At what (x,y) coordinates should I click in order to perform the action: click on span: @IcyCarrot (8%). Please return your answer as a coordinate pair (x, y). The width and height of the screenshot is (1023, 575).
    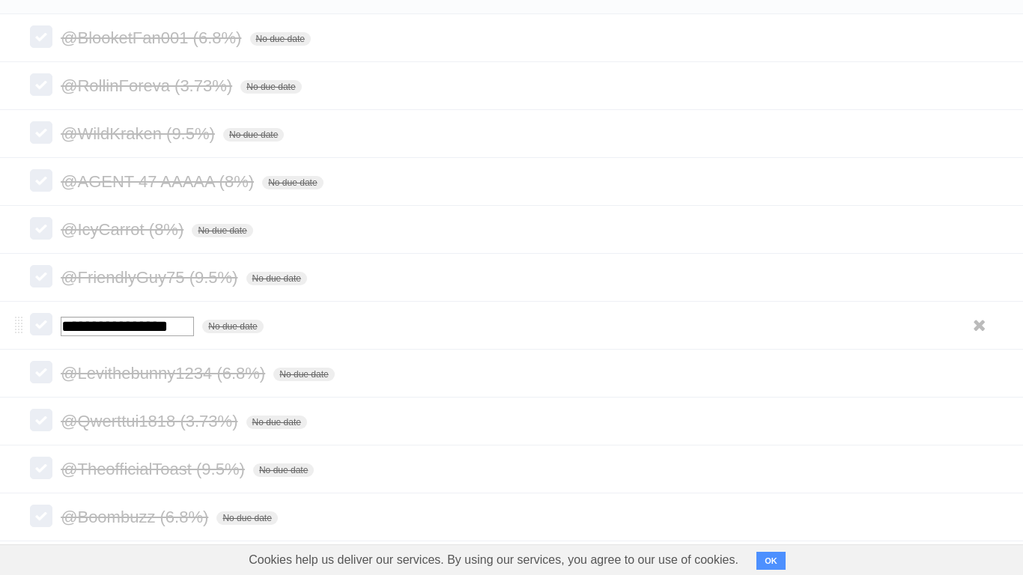
    Looking at the image, I should click on (124, 229).